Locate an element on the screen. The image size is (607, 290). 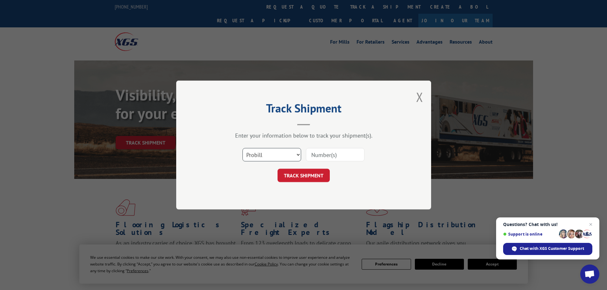
div: Open chat is located at coordinates (590, 274).